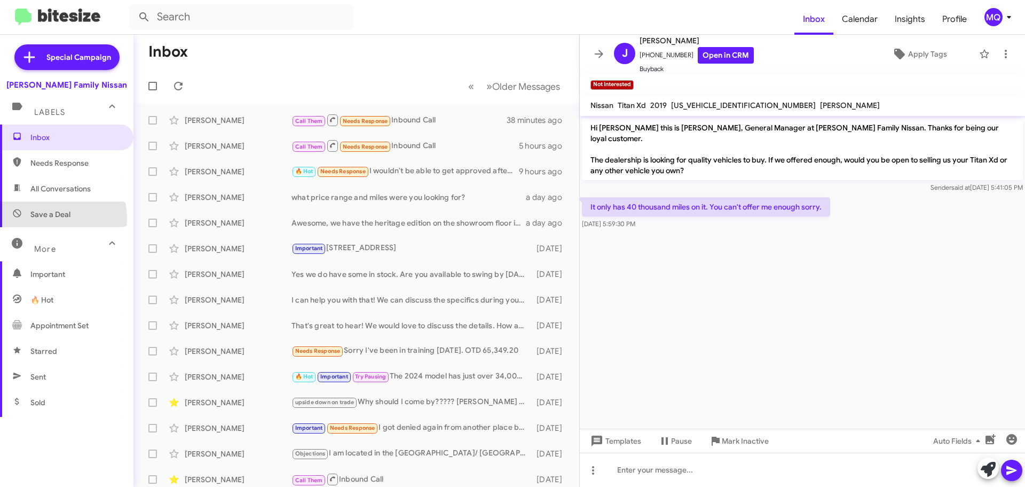  What do you see at coordinates (615, 441) in the screenshot?
I see `button: Templates` at bounding box center [615, 441].